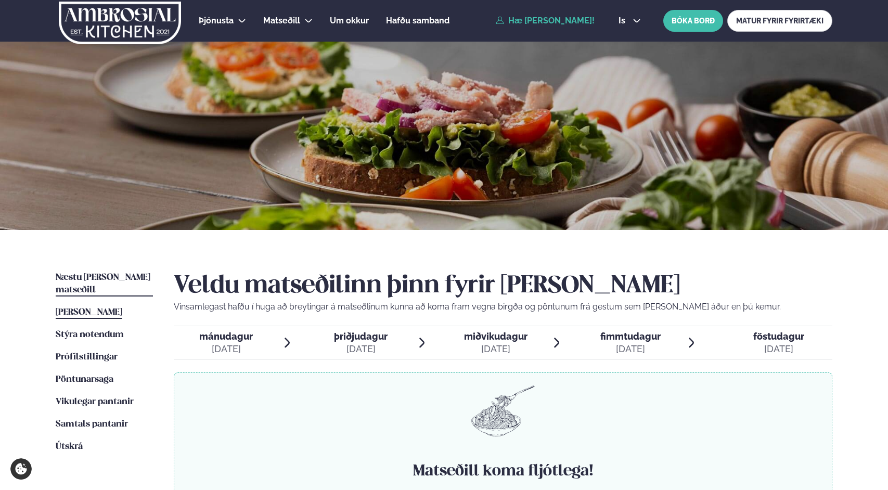  I want to click on span: Vikulegar pantanir, so click(95, 402).